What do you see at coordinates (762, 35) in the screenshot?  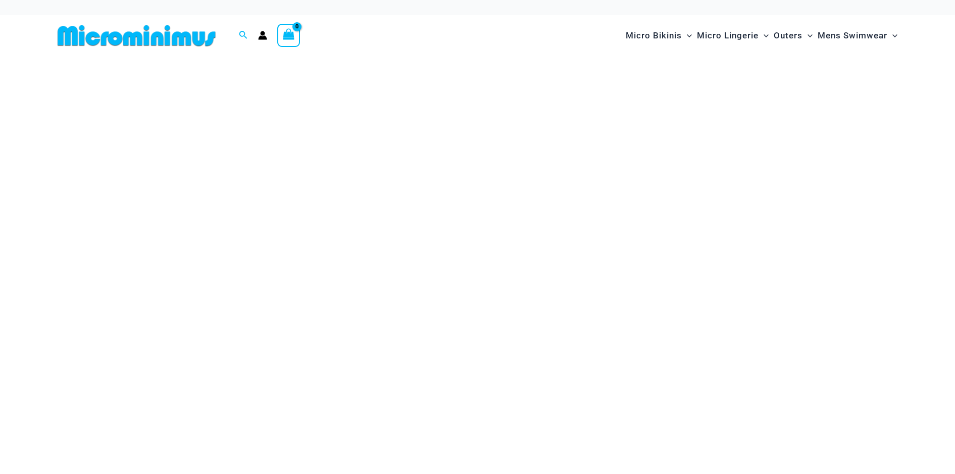 I see `nav: Site Navigation` at bounding box center [762, 35].